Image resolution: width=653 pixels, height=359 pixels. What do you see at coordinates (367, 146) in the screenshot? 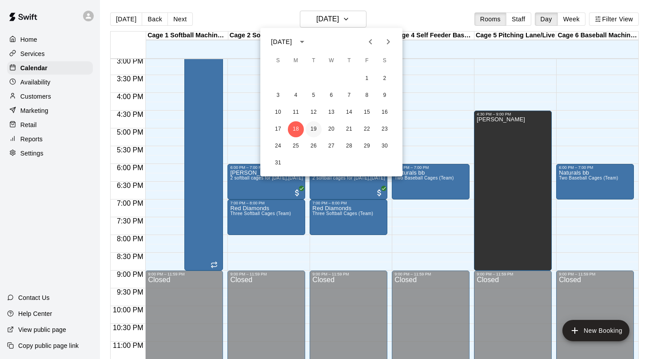
I see `button: 29` at bounding box center [367, 146].